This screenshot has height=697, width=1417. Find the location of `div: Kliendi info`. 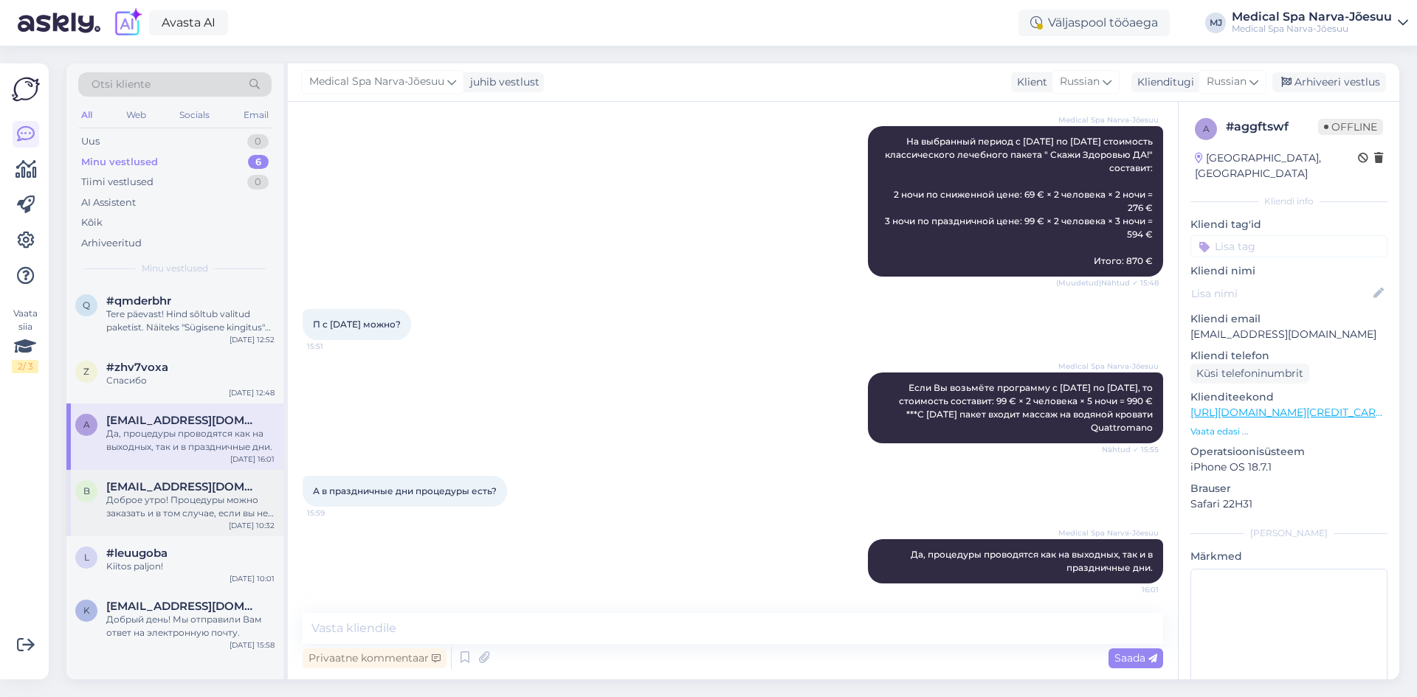

div: Kliendi info is located at coordinates (1288, 201).